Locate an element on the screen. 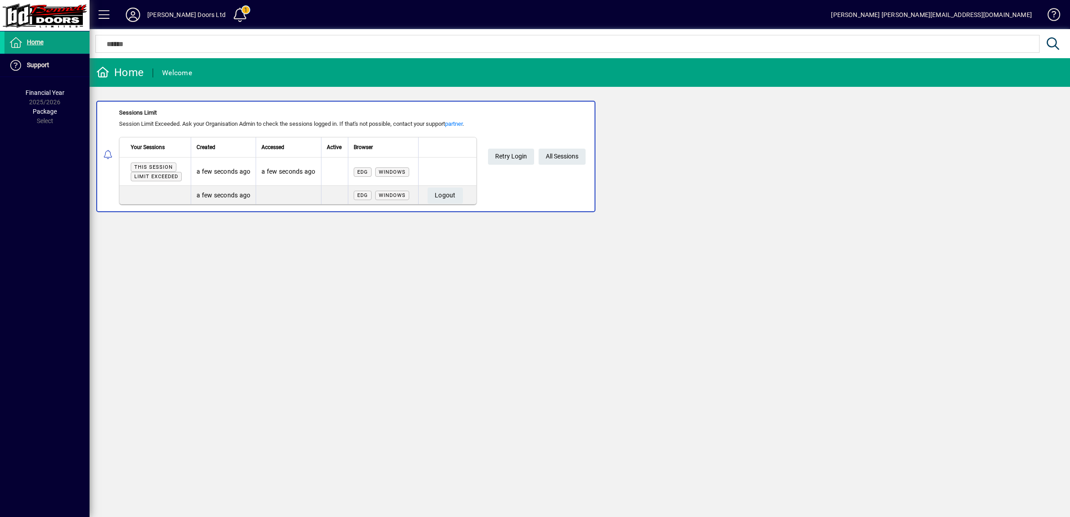 This screenshot has width=1070, height=517. span: Limit exceeded is located at coordinates (156, 176).